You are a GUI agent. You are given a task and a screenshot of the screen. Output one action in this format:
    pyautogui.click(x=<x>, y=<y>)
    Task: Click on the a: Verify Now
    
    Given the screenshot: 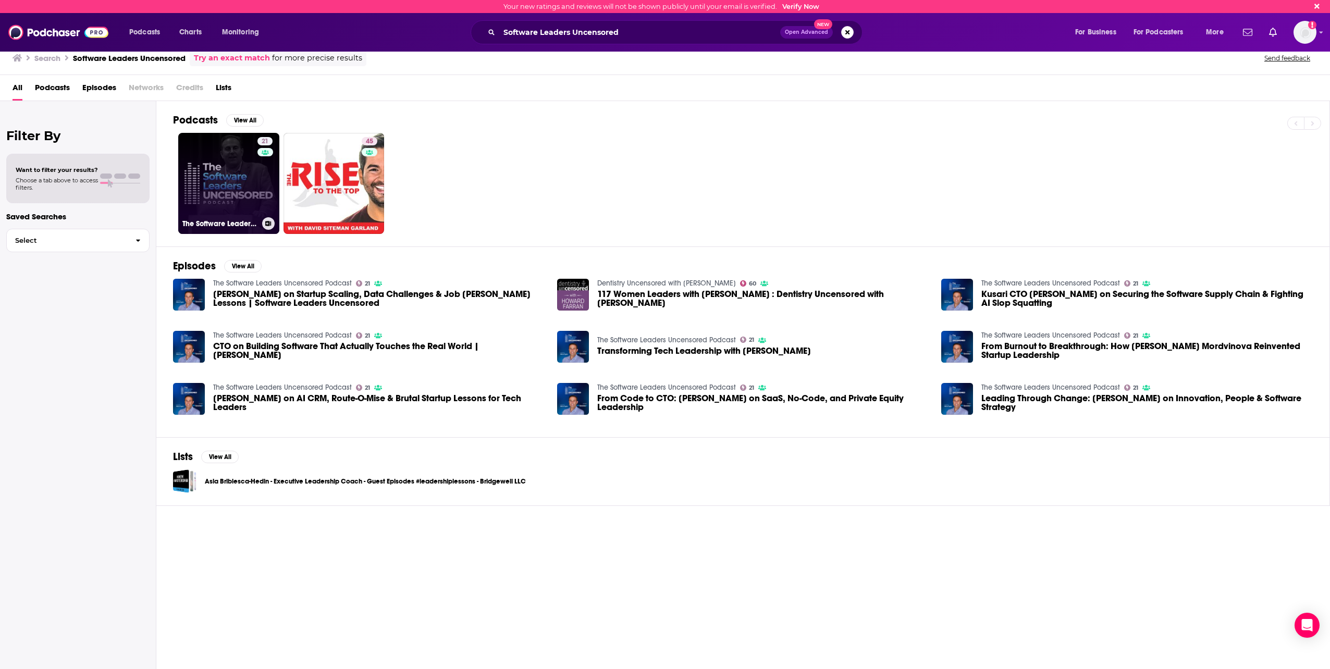 What is the action you would take?
    pyautogui.click(x=800, y=6)
    